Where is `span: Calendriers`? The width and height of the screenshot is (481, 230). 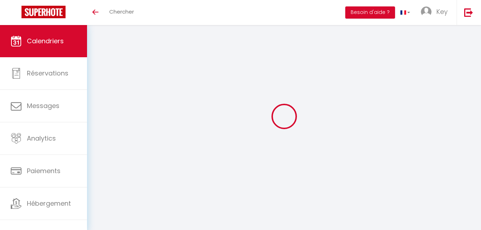 span: Calendriers is located at coordinates (45, 41).